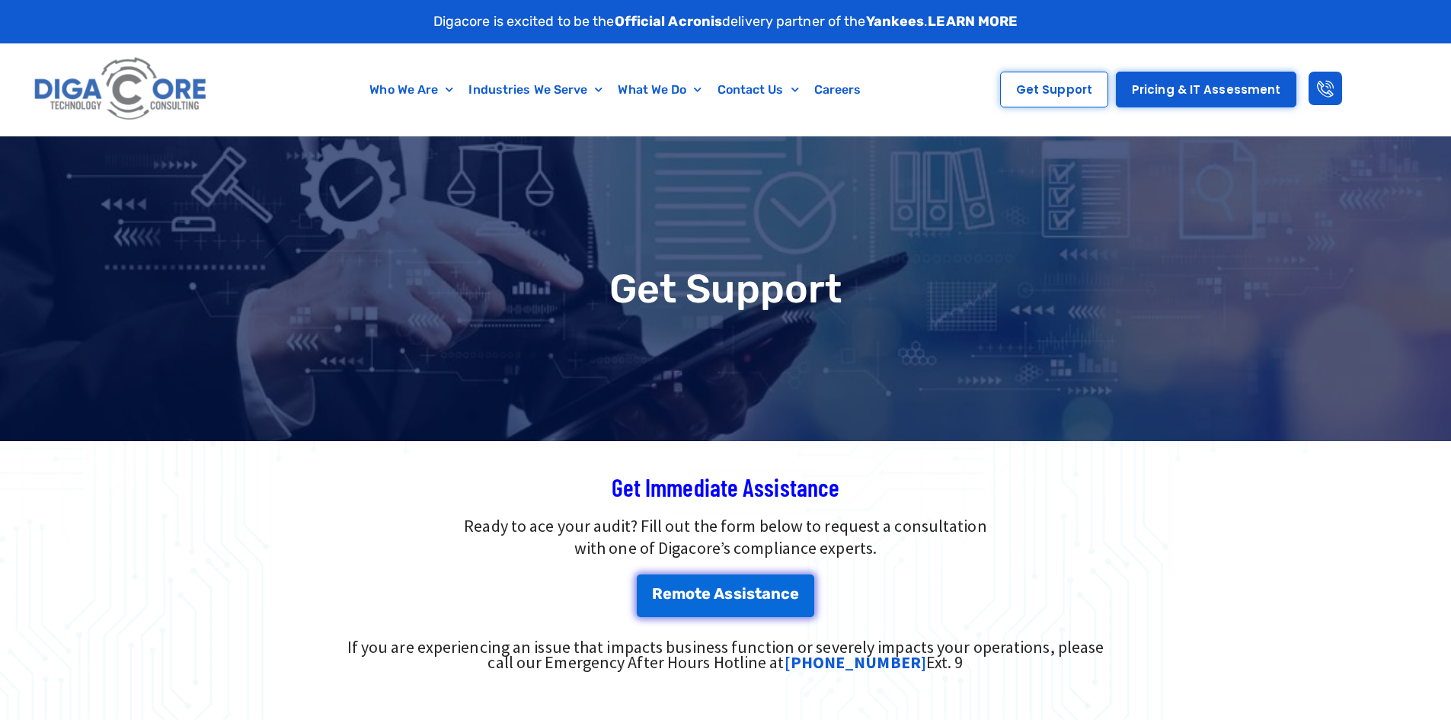 This screenshot has height=720, width=1451. I want to click on a: Careers, so click(838, 90).